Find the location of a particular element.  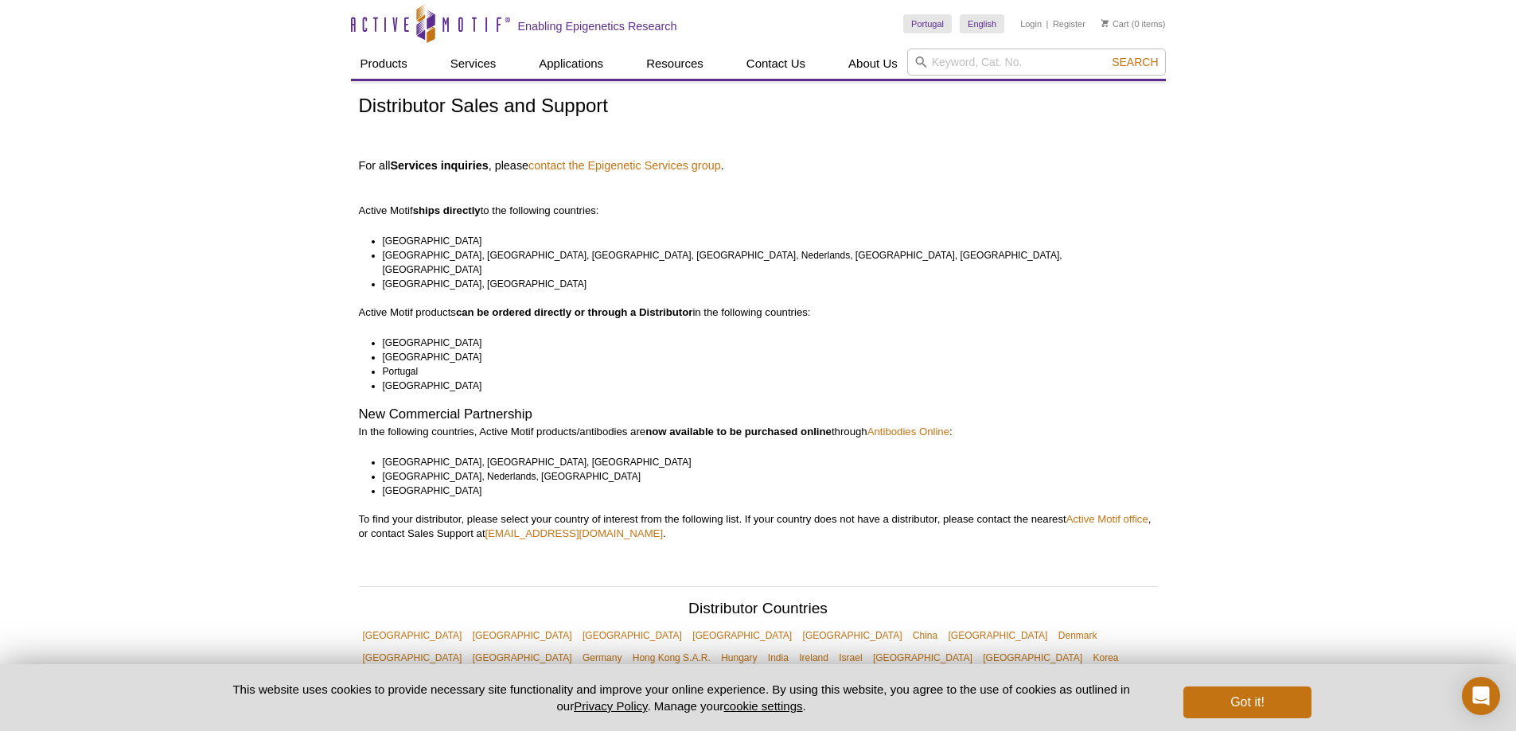

div: Open Intercom Messenger is located at coordinates (1481, 696).